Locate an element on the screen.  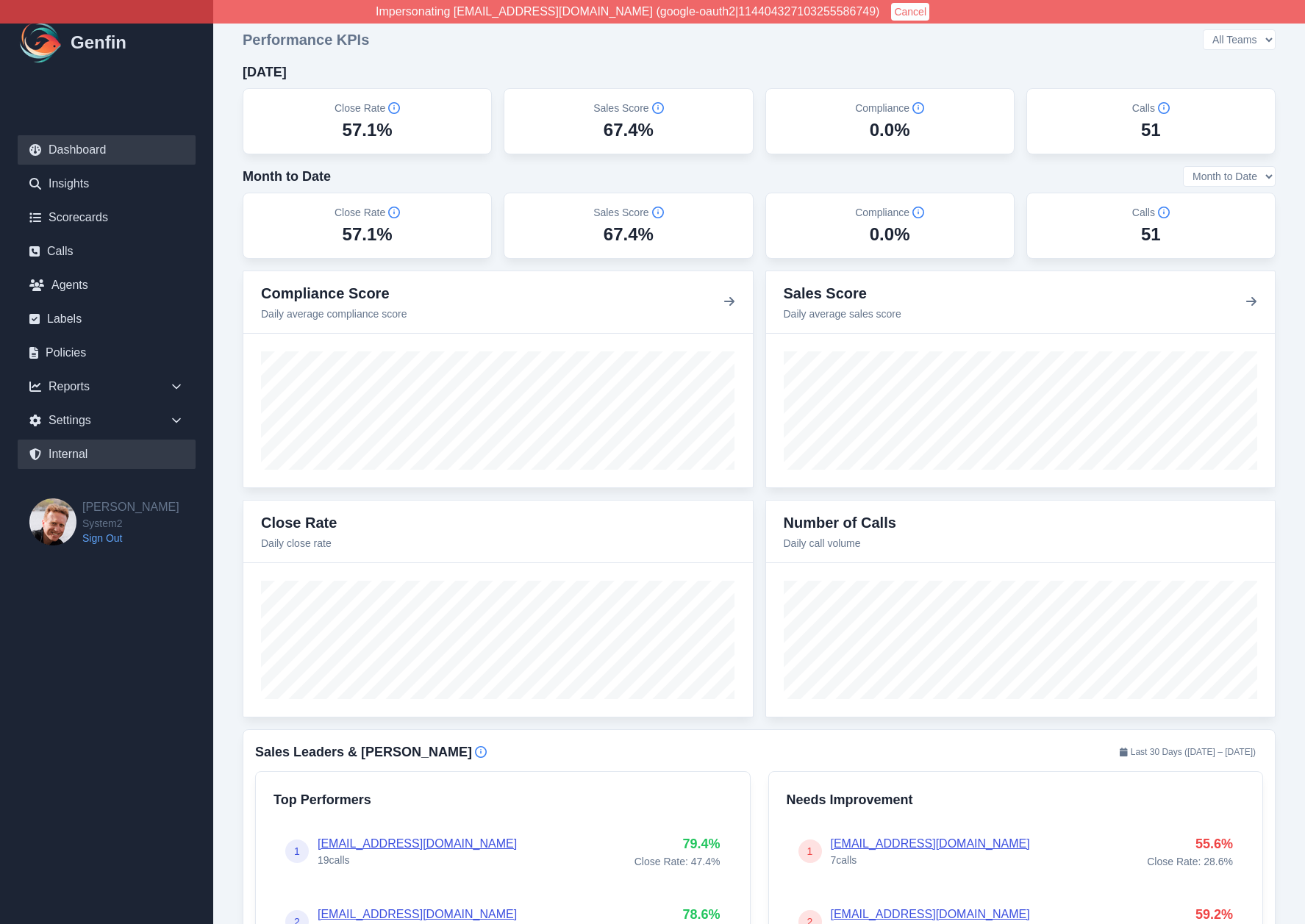
p: Close Rate: 47.4 % is located at coordinates (677, 862).